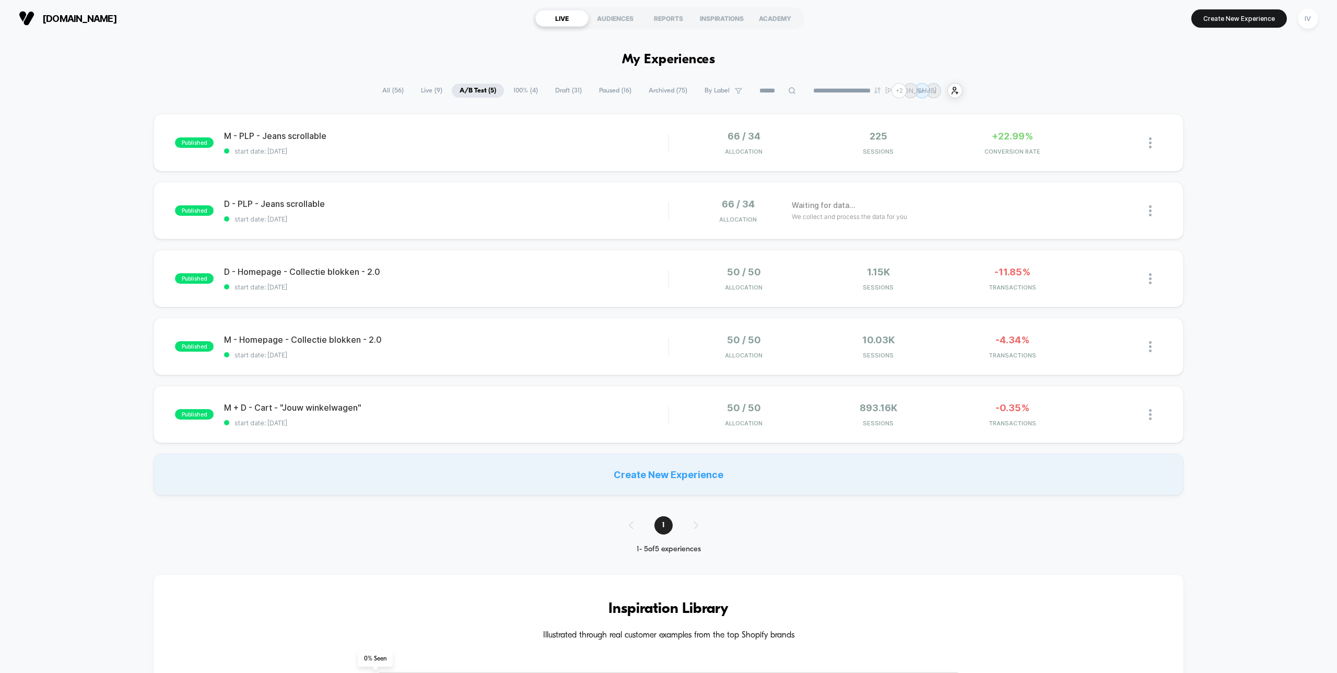 Image resolution: width=1337 pixels, height=673 pixels. What do you see at coordinates (1012, 136) in the screenshot?
I see `span: +22.99%` at bounding box center [1012, 136].